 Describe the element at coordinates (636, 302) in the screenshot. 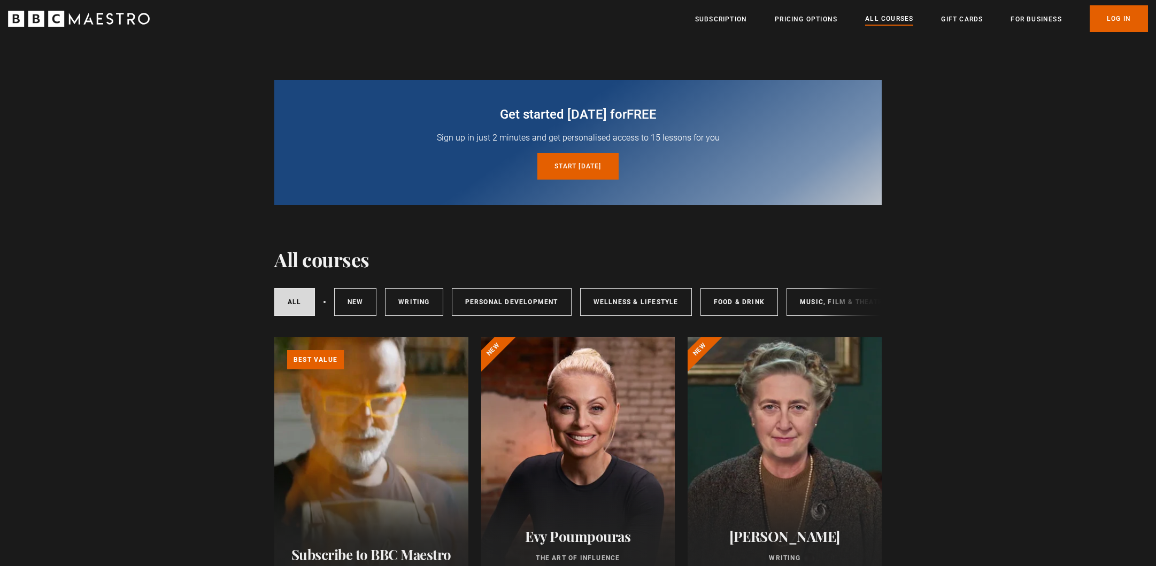

I see `a: Wellness & Lifestyle` at that location.